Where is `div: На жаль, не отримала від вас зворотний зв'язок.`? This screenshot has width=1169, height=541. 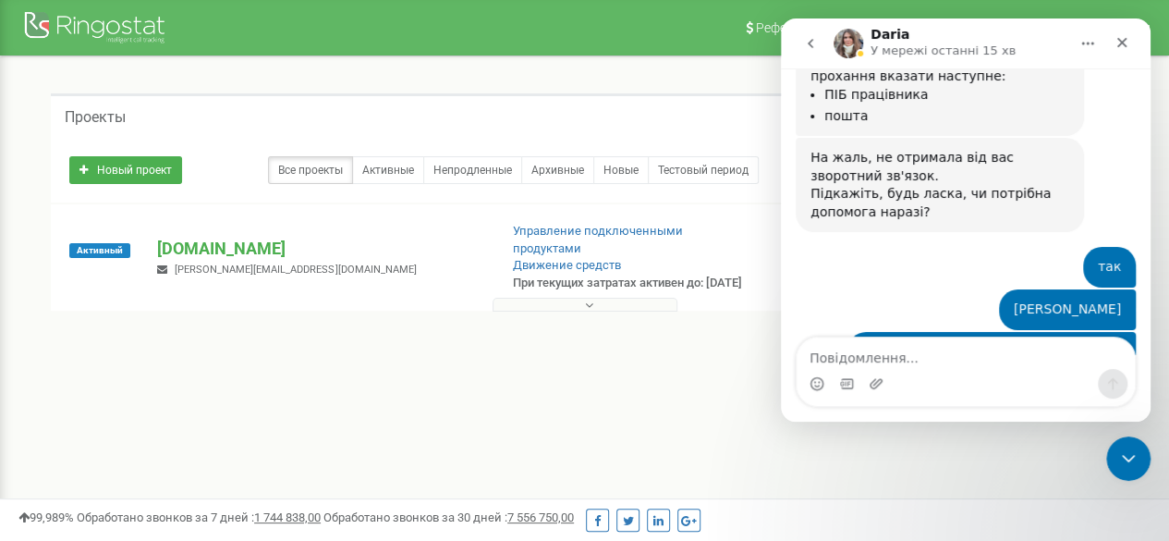
div: На жаль, не отримала від вас зворотний зв'язок. is located at coordinates (159, 148).